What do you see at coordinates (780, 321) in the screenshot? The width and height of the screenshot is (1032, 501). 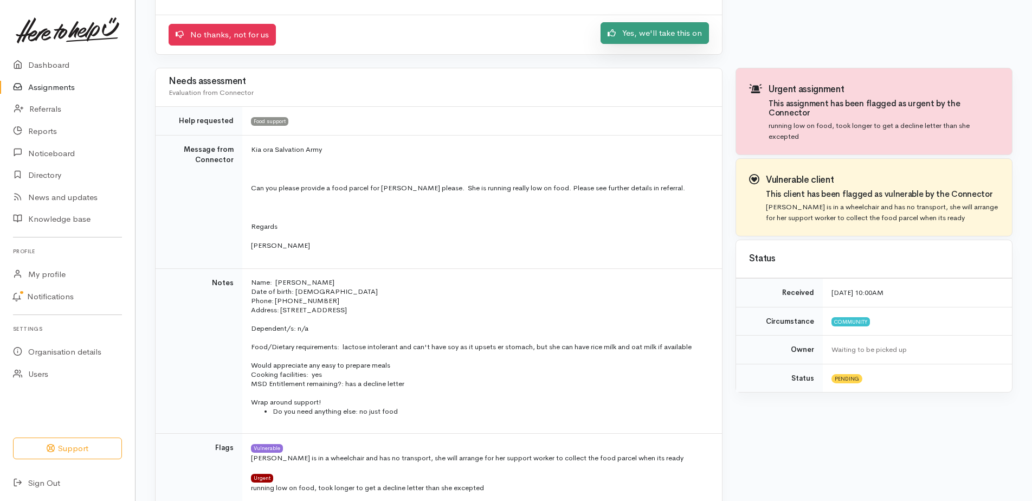 I see `td: Circumstance` at bounding box center [780, 321].